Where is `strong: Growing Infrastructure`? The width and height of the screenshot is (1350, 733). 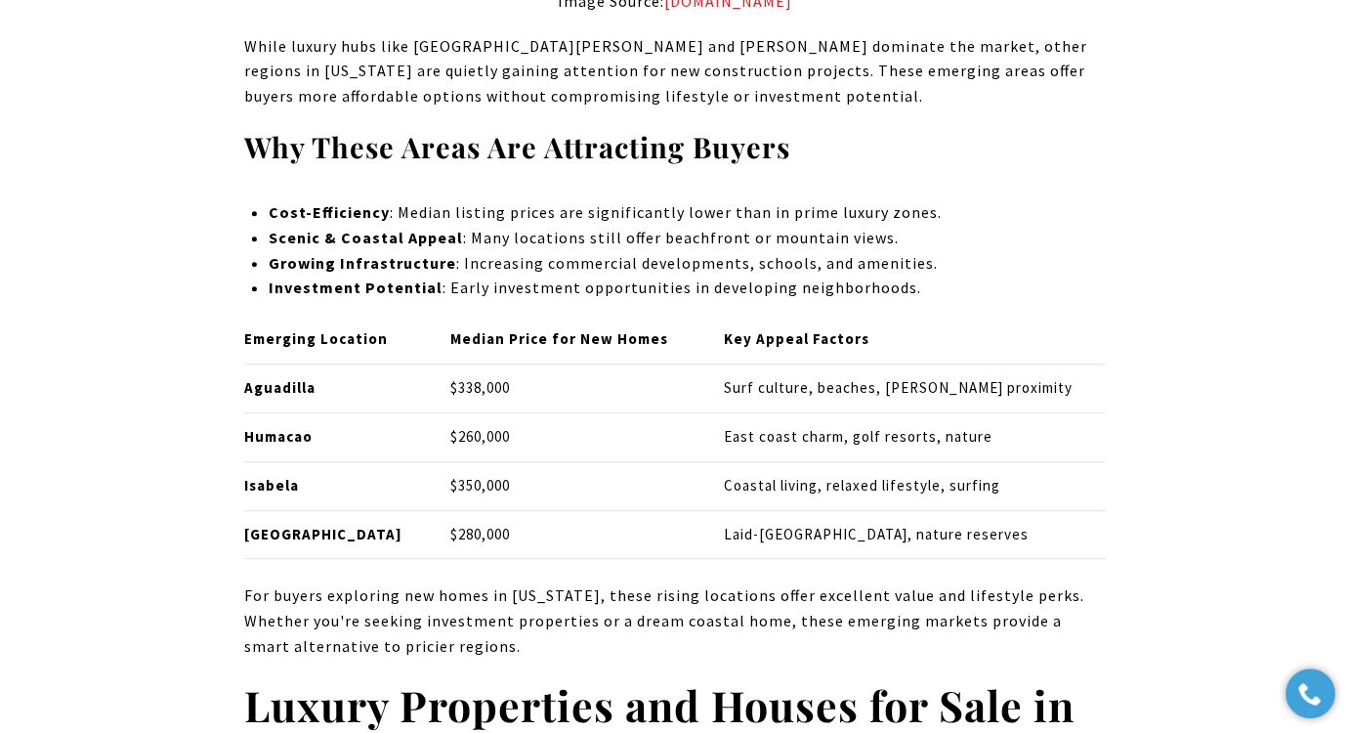
strong: Growing Infrastructure is located at coordinates (362, 263).